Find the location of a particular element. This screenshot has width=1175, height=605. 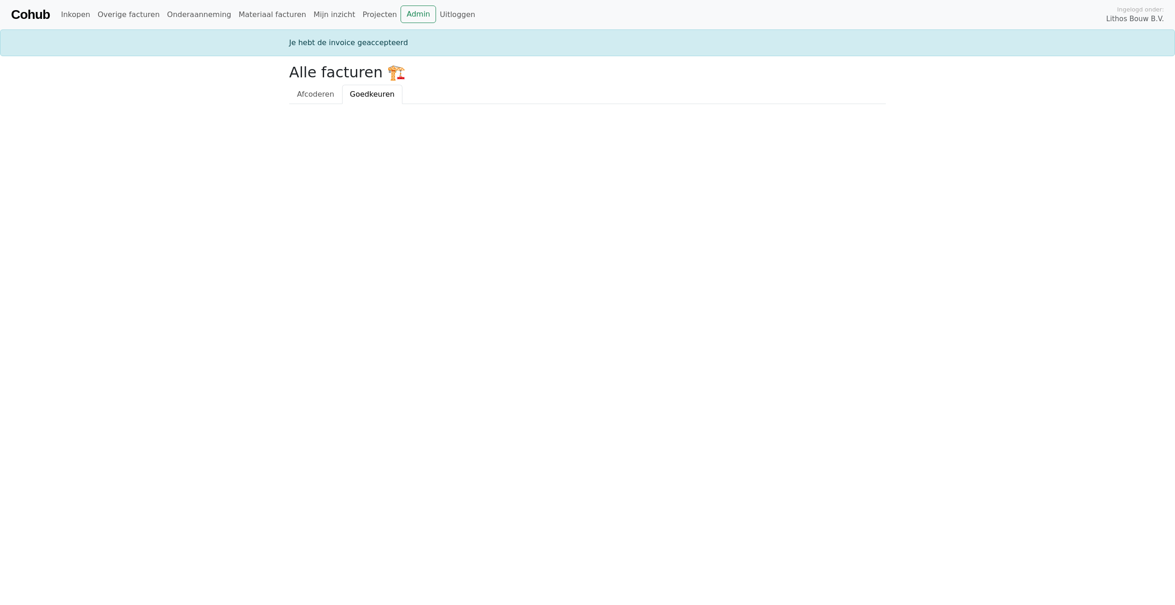

a: Onderaanneming is located at coordinates (199, 15).